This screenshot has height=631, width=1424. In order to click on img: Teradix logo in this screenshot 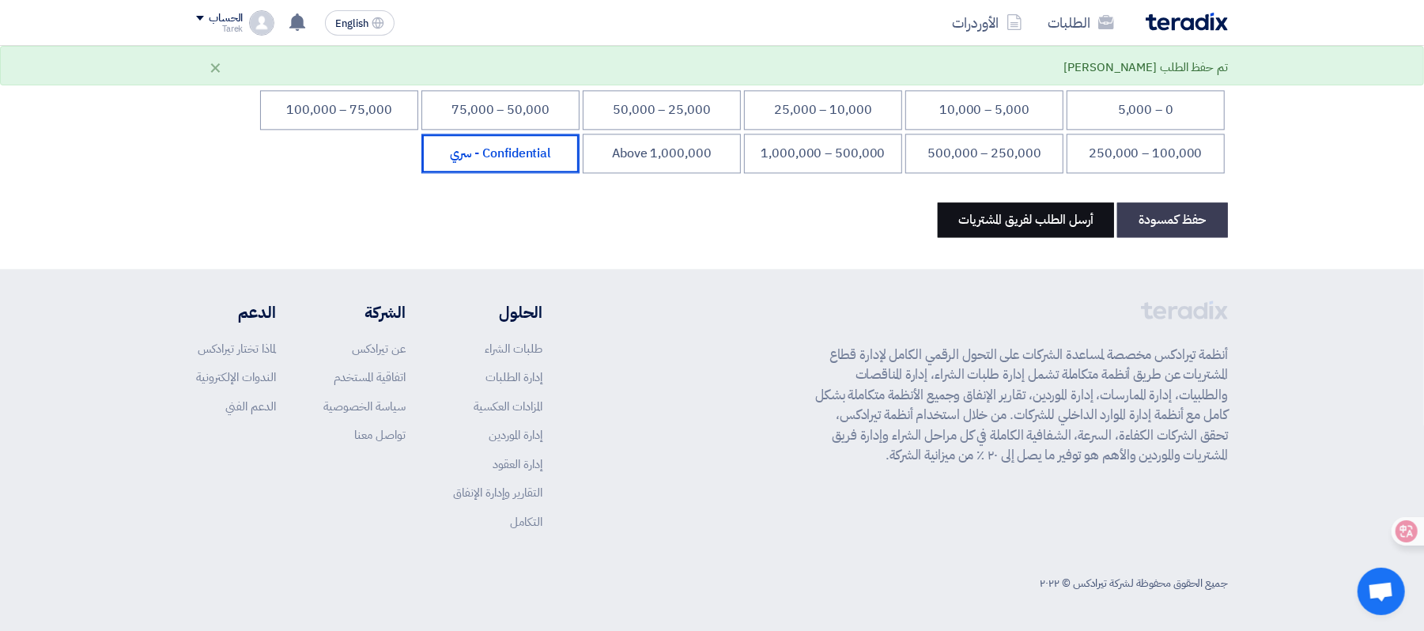, I will do `click(1187, 21)`.